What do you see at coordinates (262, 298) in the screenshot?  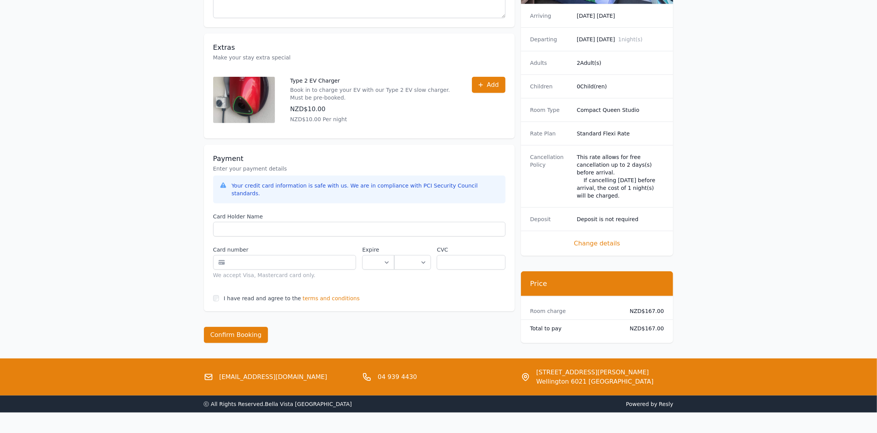 I see `label: I have read and agree to the` at bounding box center [262, 298].